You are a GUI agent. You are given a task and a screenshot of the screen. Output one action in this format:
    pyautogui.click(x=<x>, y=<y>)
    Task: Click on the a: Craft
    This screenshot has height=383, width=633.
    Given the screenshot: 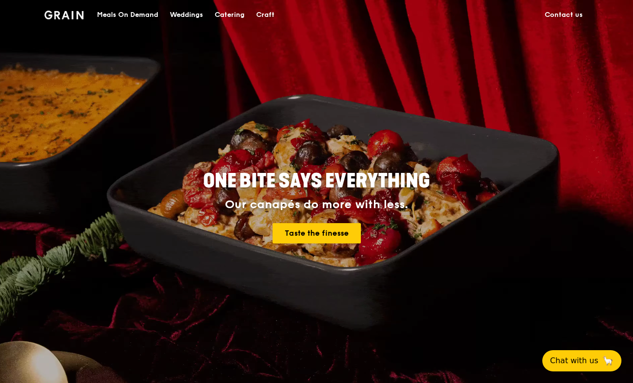 What is the action you would take?
    pyautogui.click(x=265, y=15)
    